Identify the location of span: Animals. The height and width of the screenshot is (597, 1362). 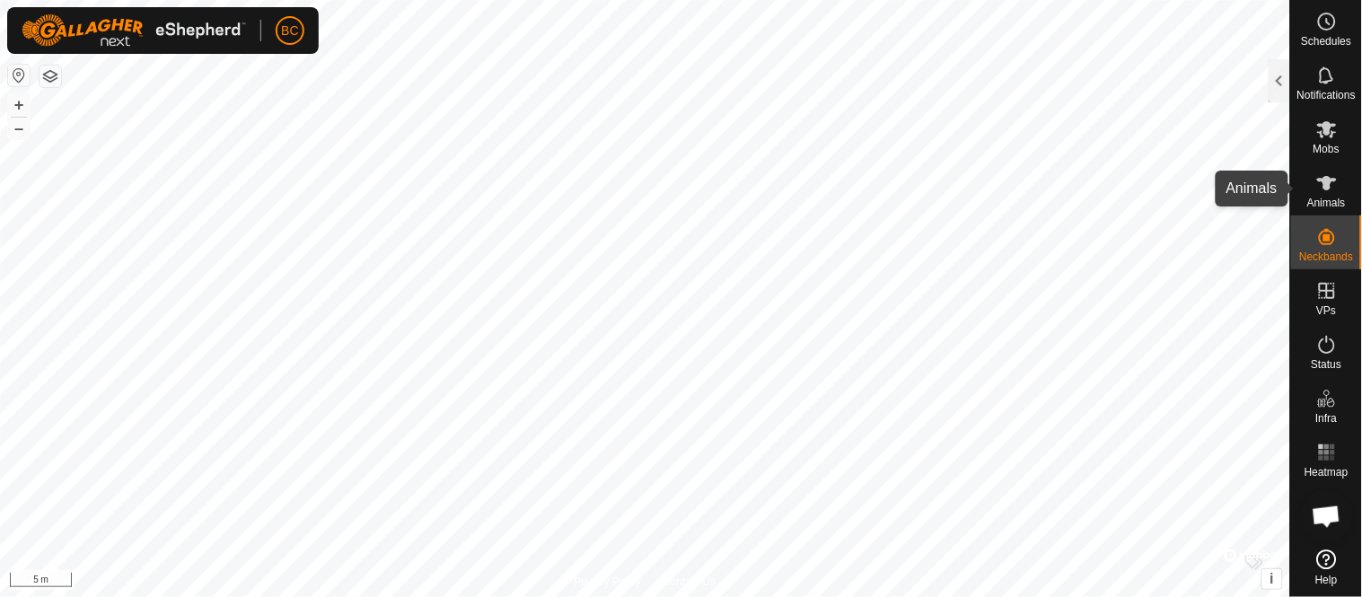
(1326, 203).